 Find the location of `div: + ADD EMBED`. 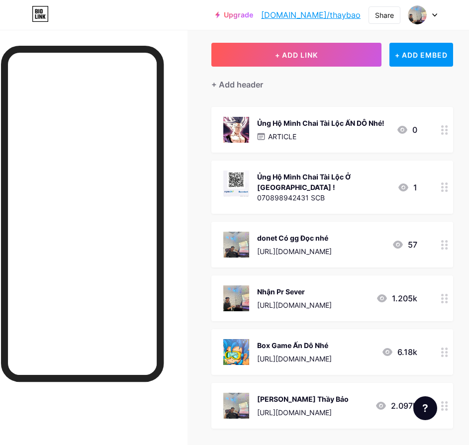

div: + ADD EMBED is located at coordinates (421, 55).